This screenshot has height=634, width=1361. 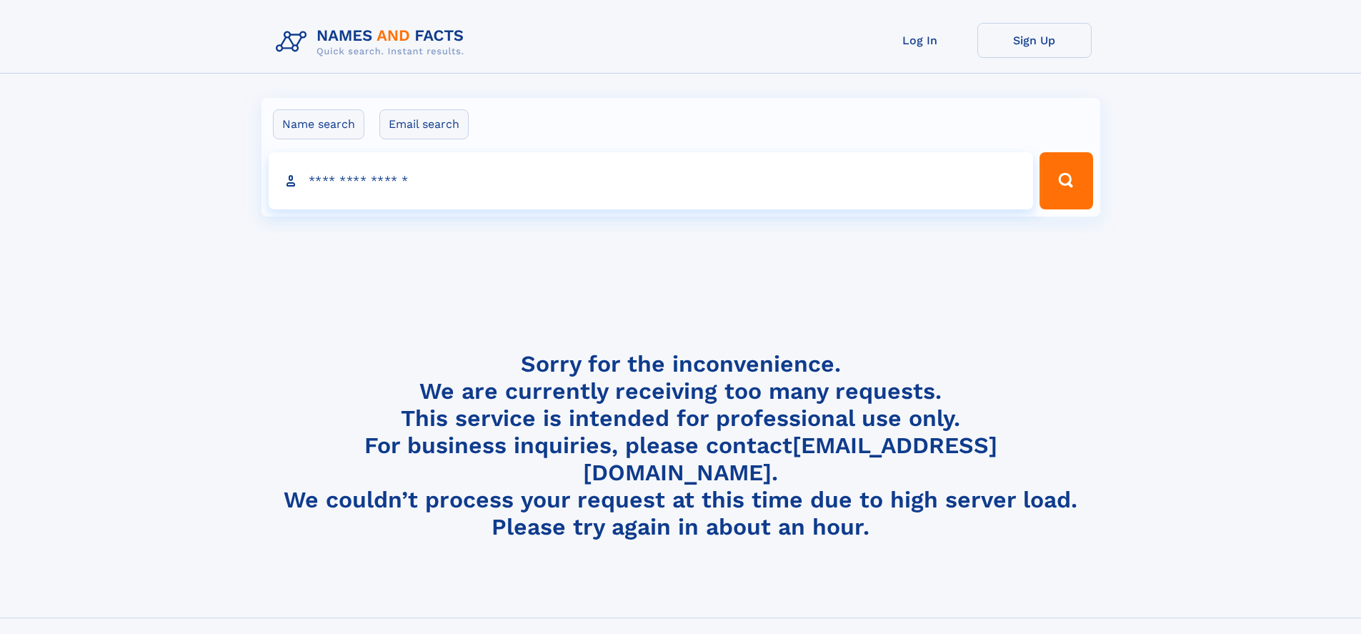 What do you see at coordinates (920, 40) in the screenshot?
I see `a: Log In` at bounding box center [920, 40].